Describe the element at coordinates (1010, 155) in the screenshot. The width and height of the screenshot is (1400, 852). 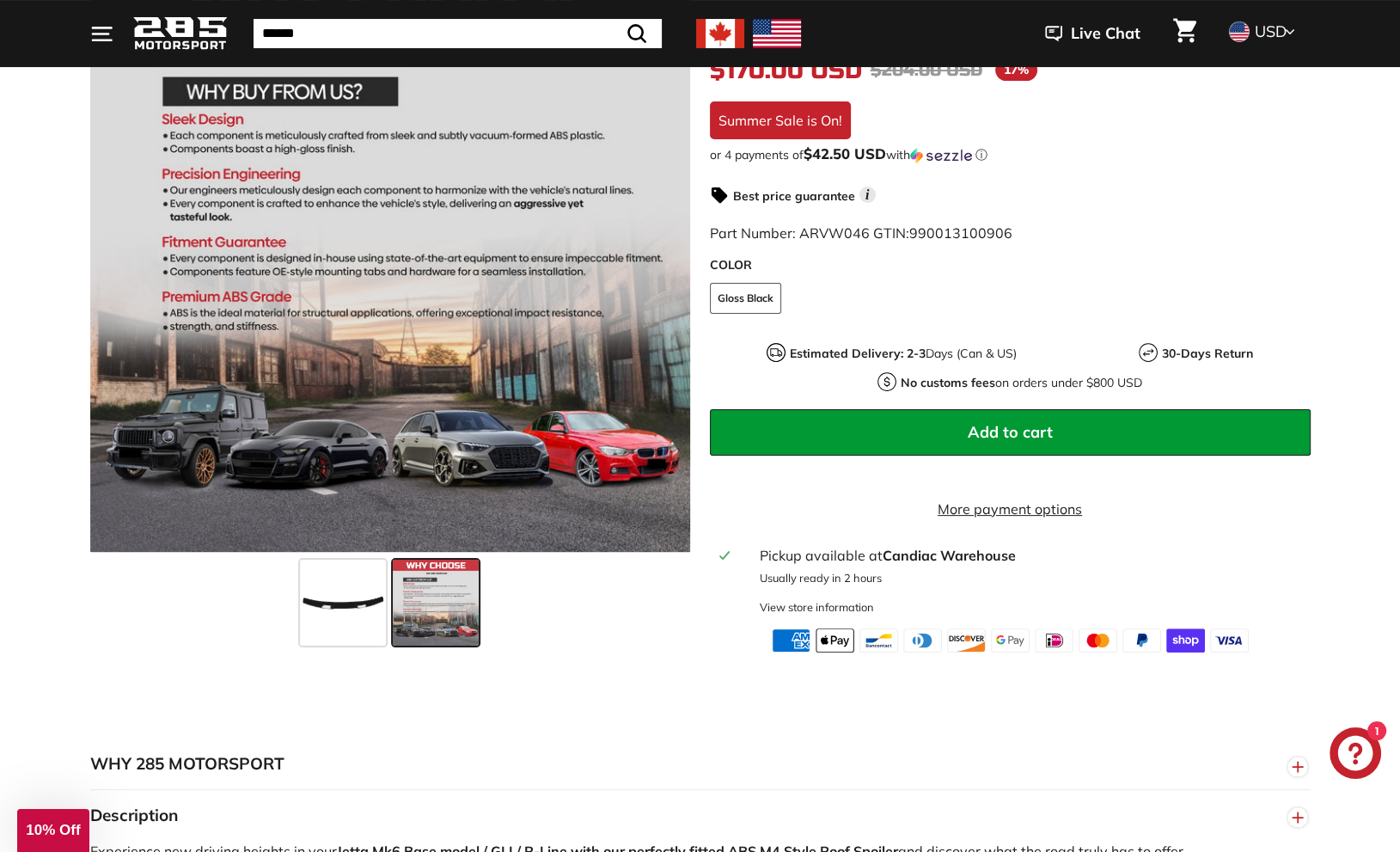
I see `div: or 4 payments of$42.50 USDwithSezzle Click to learn more about Sezzle` at that location.